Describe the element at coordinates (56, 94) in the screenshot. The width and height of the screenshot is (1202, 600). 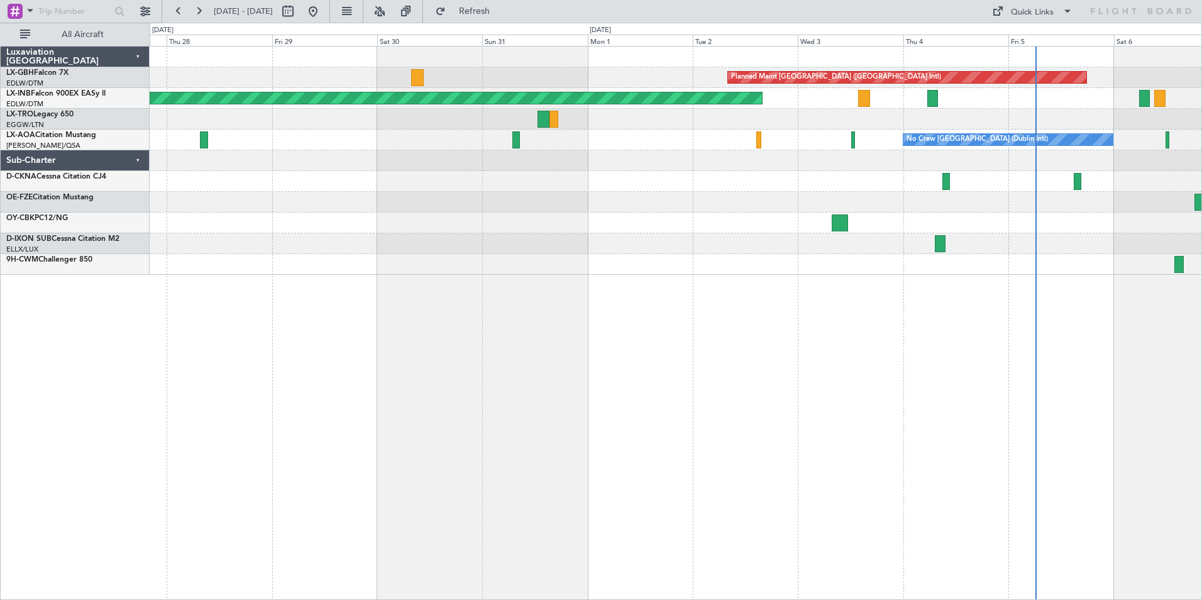
I see `a: LX-INBFalcon 900EX EASy II` at that location.